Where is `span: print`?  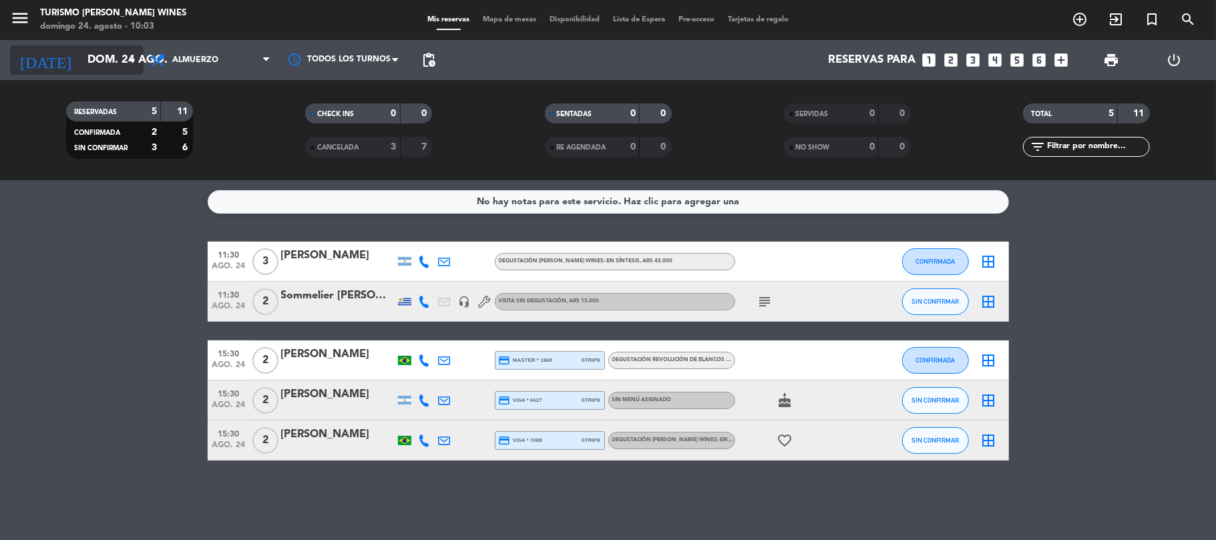 span: print is located at coordinates (1111, 60).